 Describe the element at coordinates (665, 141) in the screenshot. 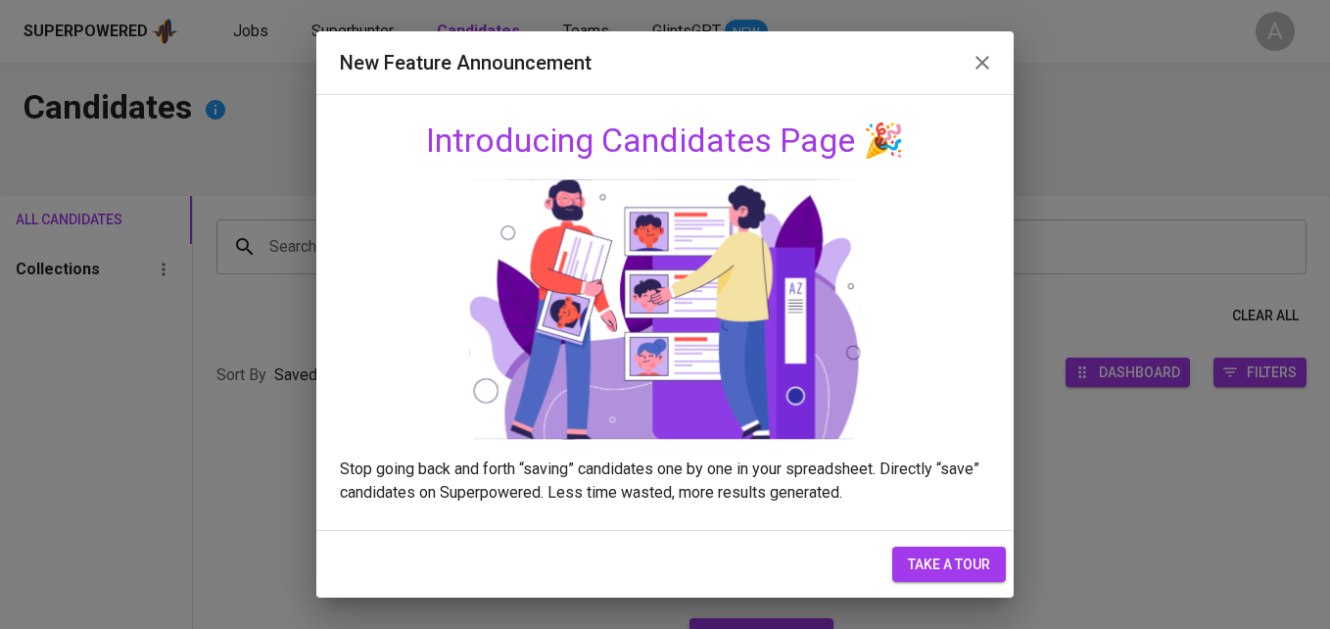

I see `h4: Introducing Candidates Page 🎉` at that location.